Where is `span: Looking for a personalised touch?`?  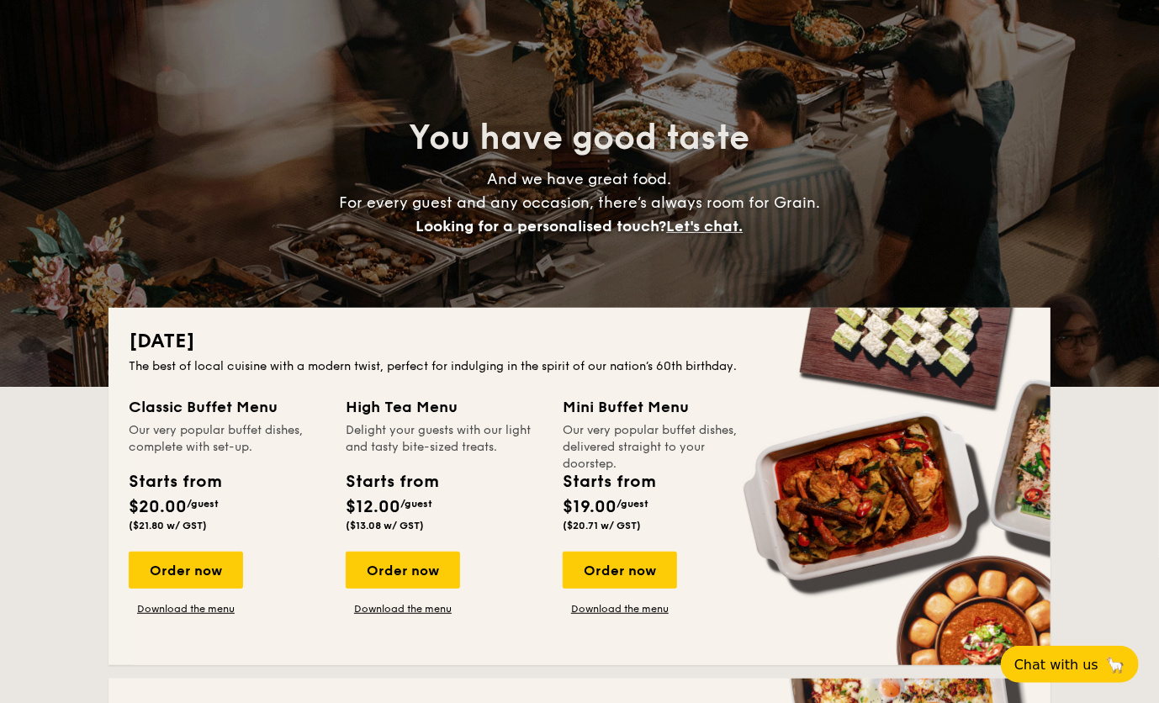 span: Looking for a personalised touch? is located at coordinates (542, 226).